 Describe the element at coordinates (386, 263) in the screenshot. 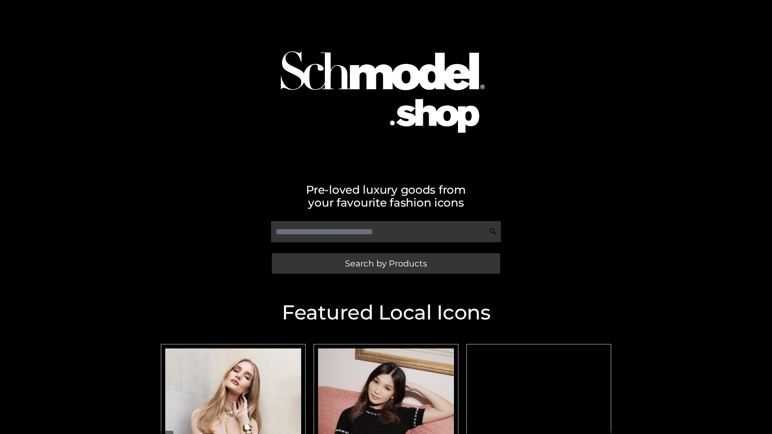

I see `a: Search by Products` at that location.